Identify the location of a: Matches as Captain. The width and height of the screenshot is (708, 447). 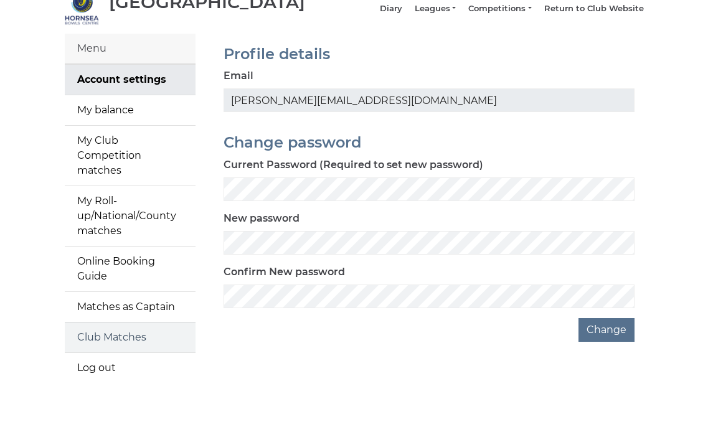
(130, 307).